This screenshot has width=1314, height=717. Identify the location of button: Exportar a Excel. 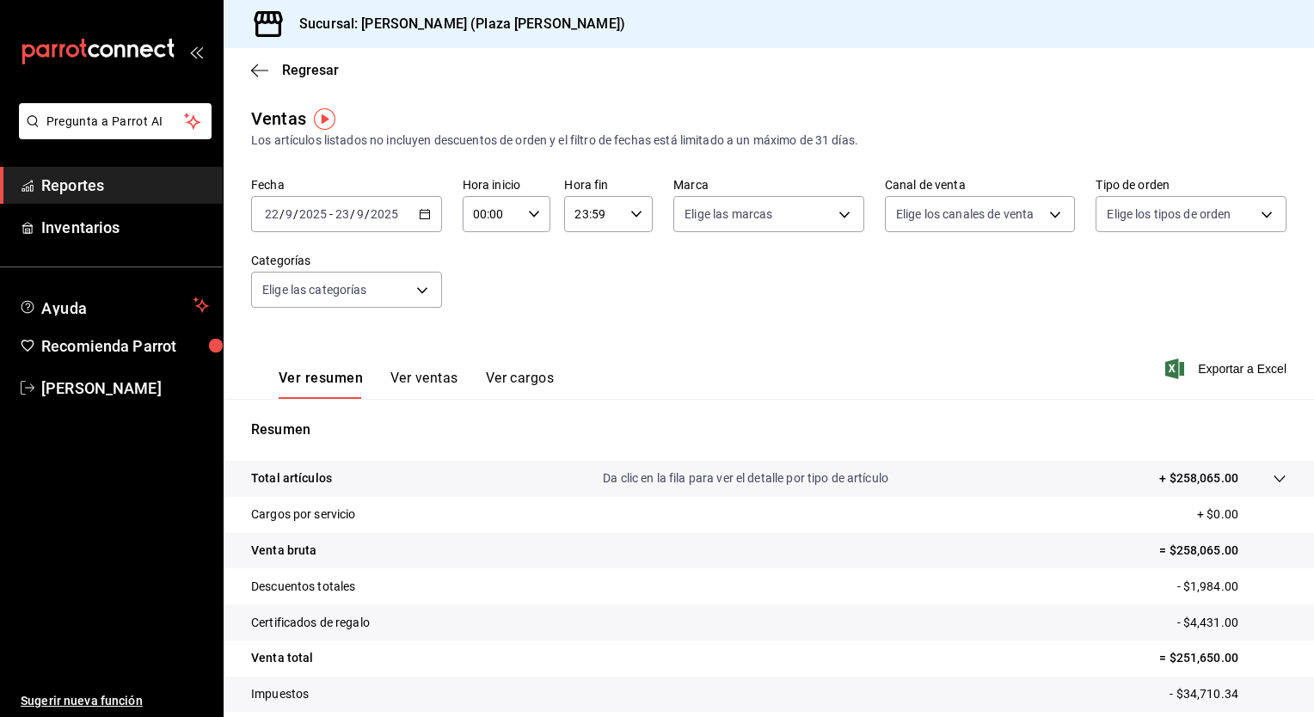
(1227, 369).